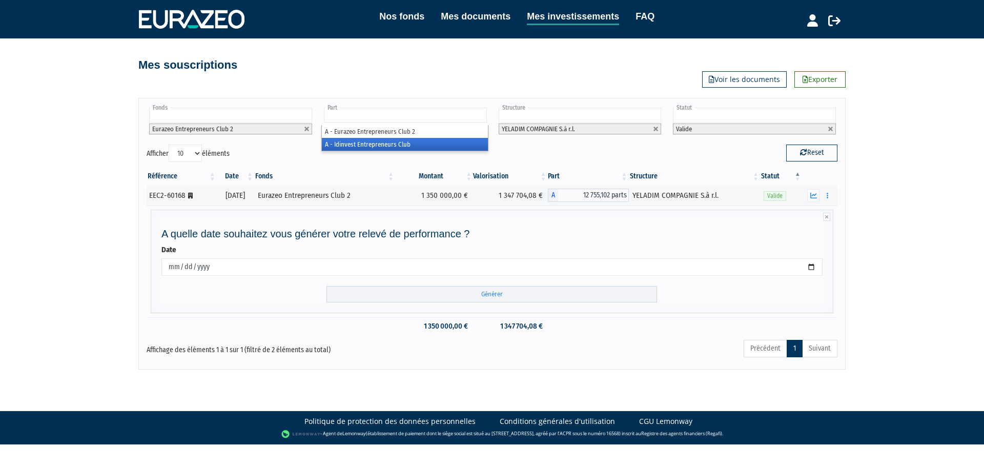  I want to click on img: 1732889491-logotype_eurazeo_blanc_rvb.png, so click(192, 19).